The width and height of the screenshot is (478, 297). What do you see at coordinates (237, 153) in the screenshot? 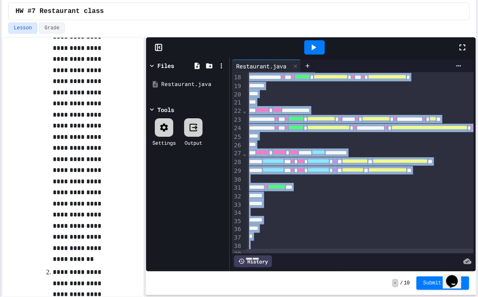
I see `div: 27` at bounding box center [237, 153].